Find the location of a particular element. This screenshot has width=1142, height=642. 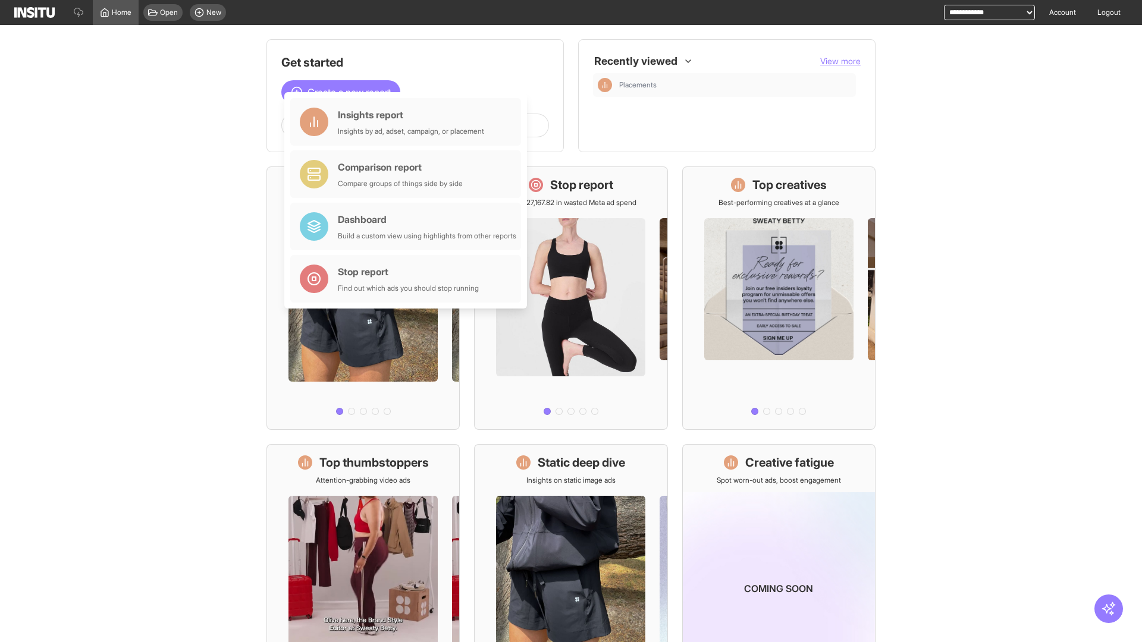

button: View more is located at coordinates (840, 61).